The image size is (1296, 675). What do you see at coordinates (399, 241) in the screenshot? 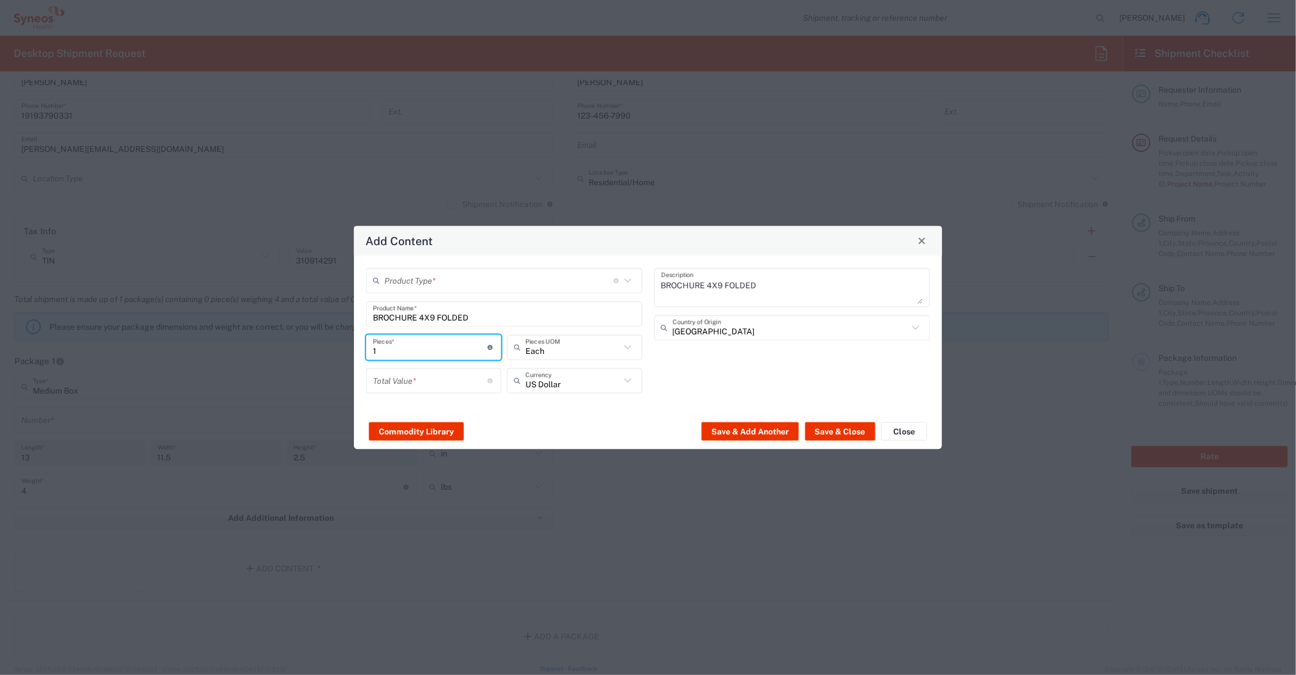
I see `h4: Add Content` at bounding box center [399, 241].